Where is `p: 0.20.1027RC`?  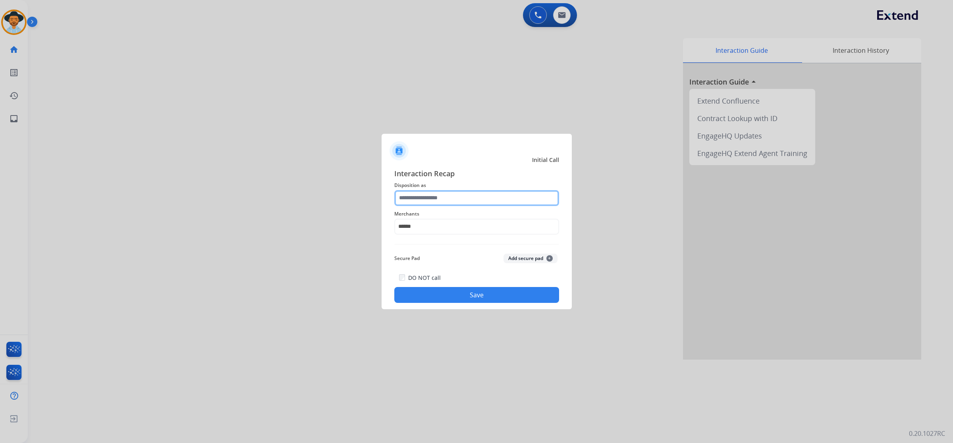 p: 0.20.1027RC is located at coordinates (927, 434).